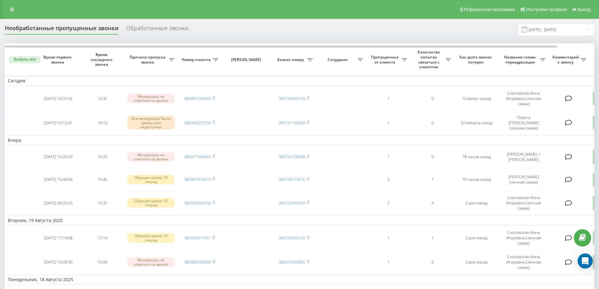  I want to click on a: 380967910674, so click(197, 179).